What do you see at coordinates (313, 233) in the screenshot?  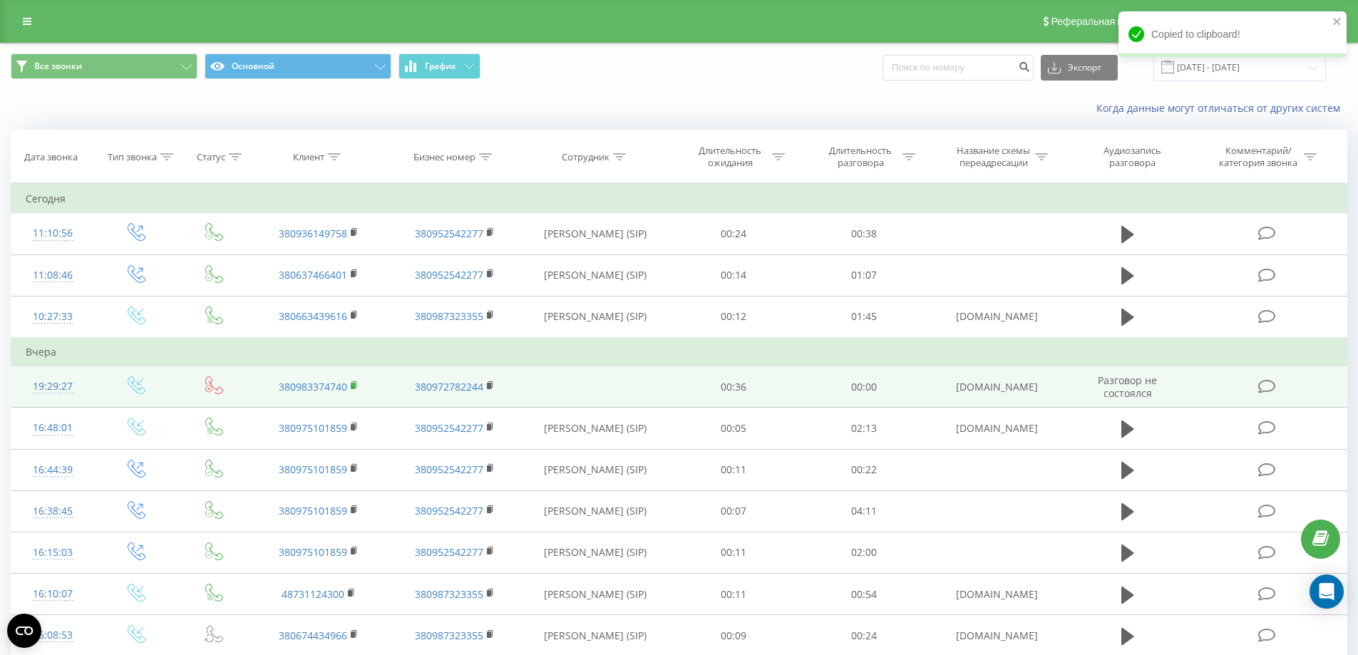 I see `a: 380936149758` at bounding box center [313, 233].